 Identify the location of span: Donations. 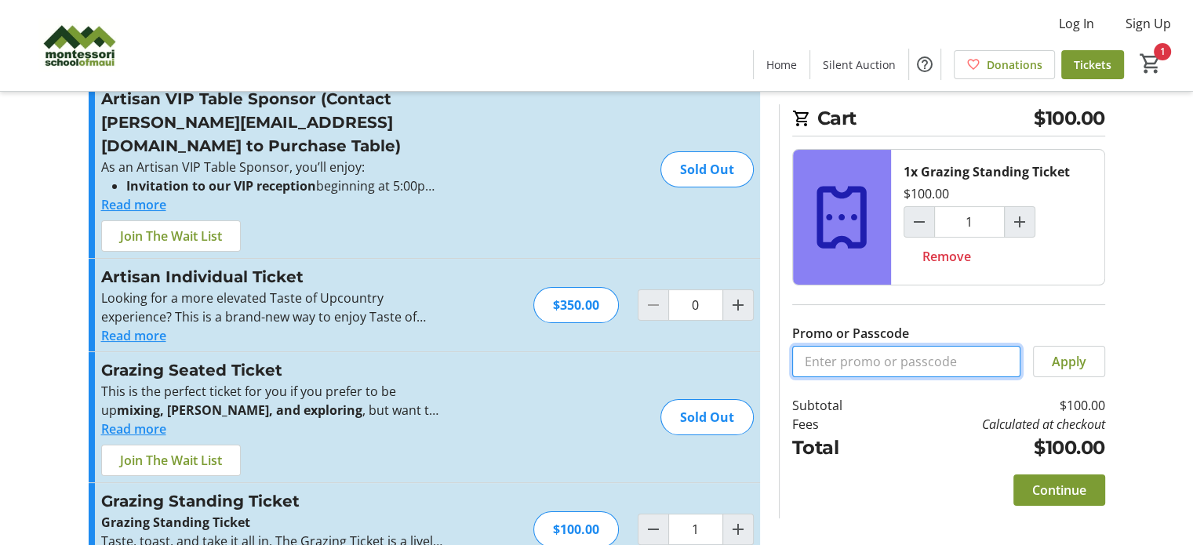
(1014, 64).